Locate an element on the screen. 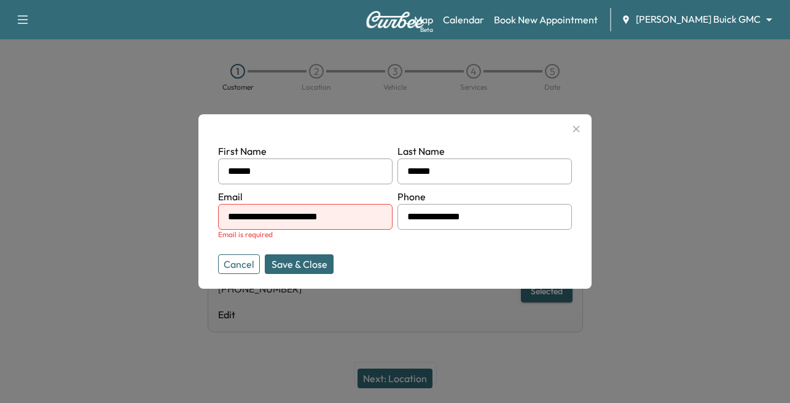 This screenshot has height=403, width=790. label: Last Name is located at coordinates (421, 151).